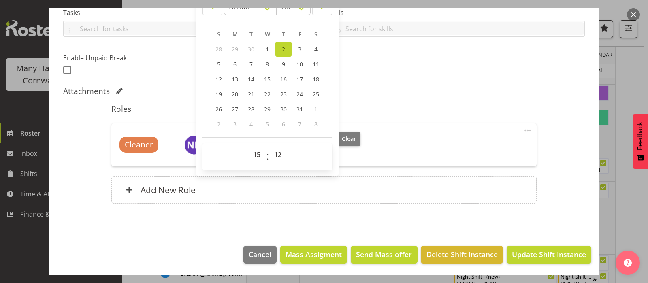  I want to click on span: 13, so click(235, 79).